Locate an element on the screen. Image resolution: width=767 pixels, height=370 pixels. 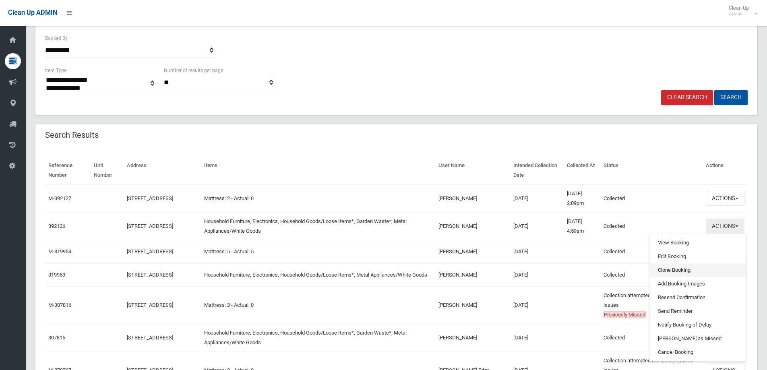
td: Mattress: 5 - Actual: 5 is located at coordinates (318, 252).